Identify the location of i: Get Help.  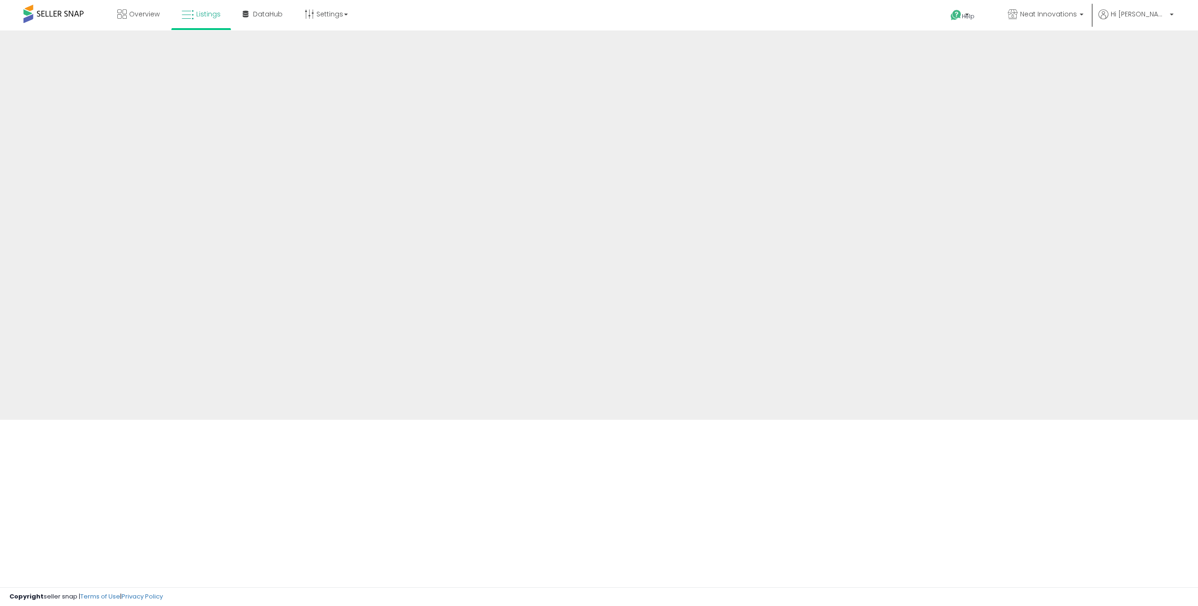
(956, 15).